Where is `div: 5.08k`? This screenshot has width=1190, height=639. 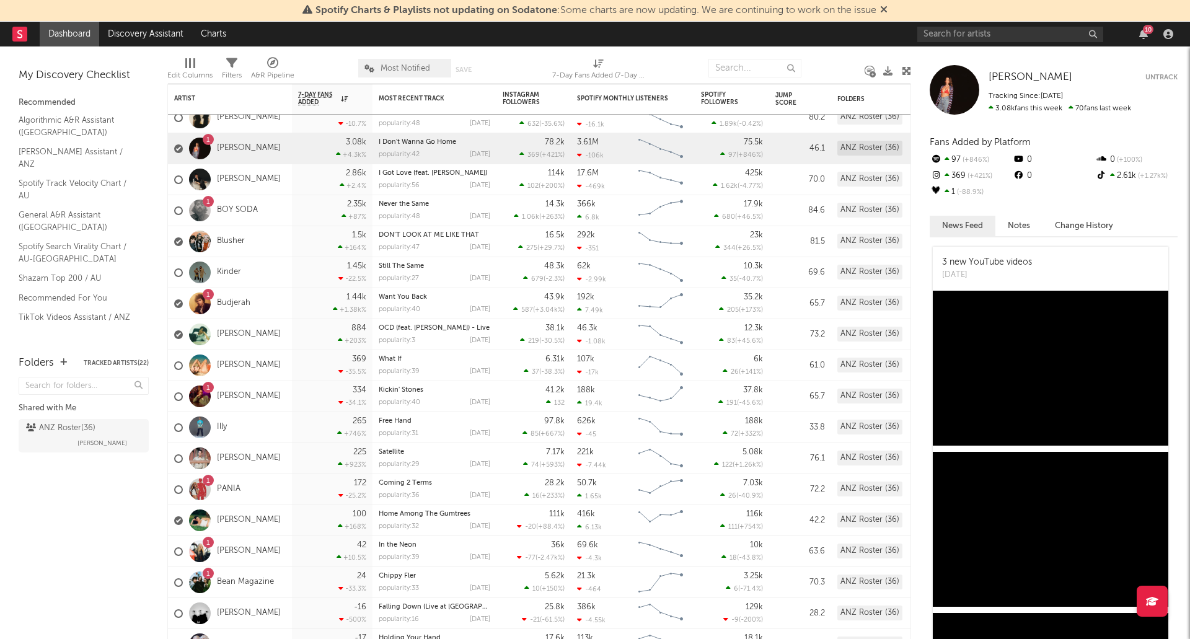
div: 5.08k is located at coordinates (752, 452).